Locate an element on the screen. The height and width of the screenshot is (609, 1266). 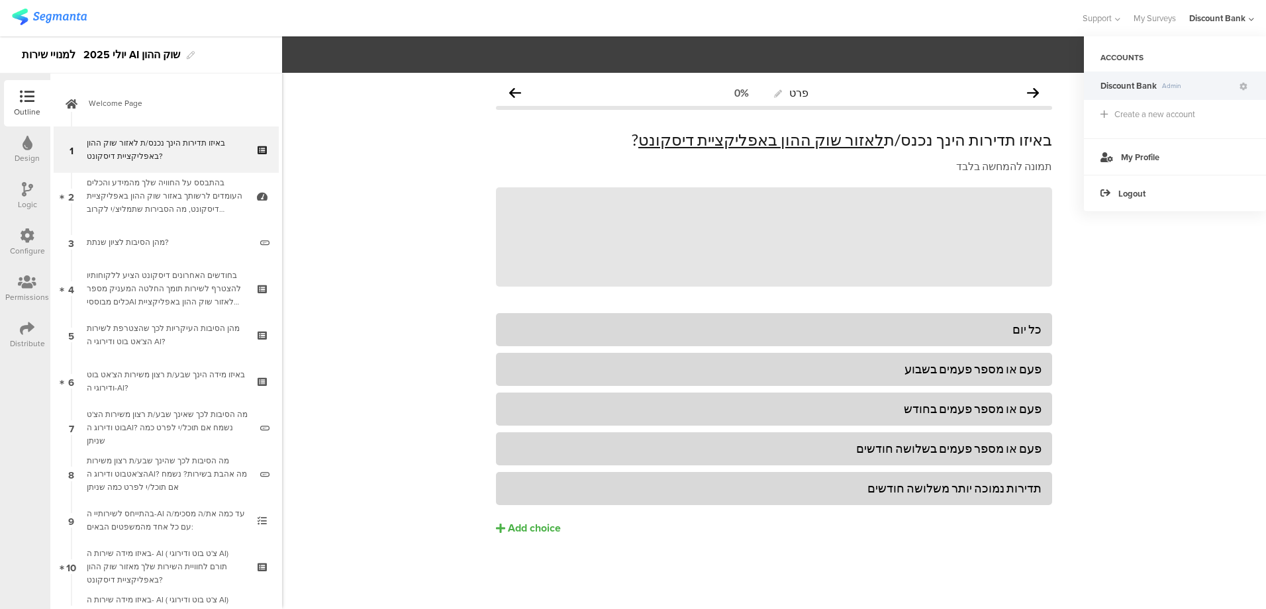
div: Configure is located at coordinates (27, 251).